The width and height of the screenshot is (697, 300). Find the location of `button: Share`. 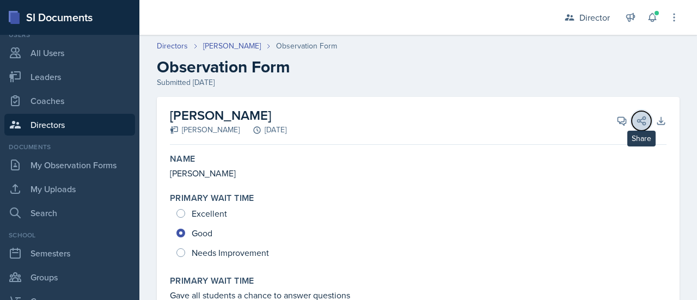

button: Share is located at coordinates (642, 121).